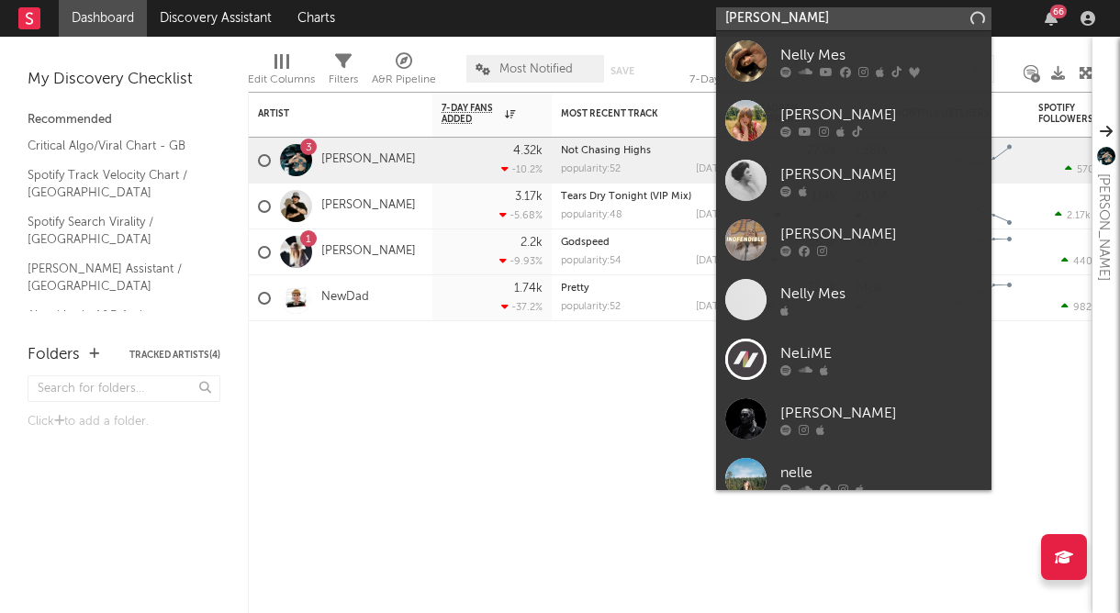 Image resolution: width=1120 pixels, height=613 pixels. Describe the element at coordinates (521, 261) in the screenshot. I see `div: -9.93 %` at that location.